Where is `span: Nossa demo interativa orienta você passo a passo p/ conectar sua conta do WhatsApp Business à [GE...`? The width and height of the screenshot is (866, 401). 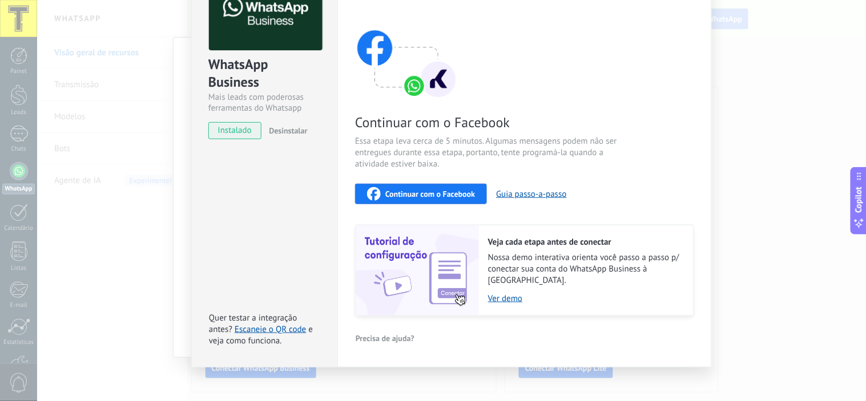 span: Nossa demo interativa orienta você passo a passo p/ conectar sua conta do WhatsApp Business à [GE... is located at coordinates (585, 270).